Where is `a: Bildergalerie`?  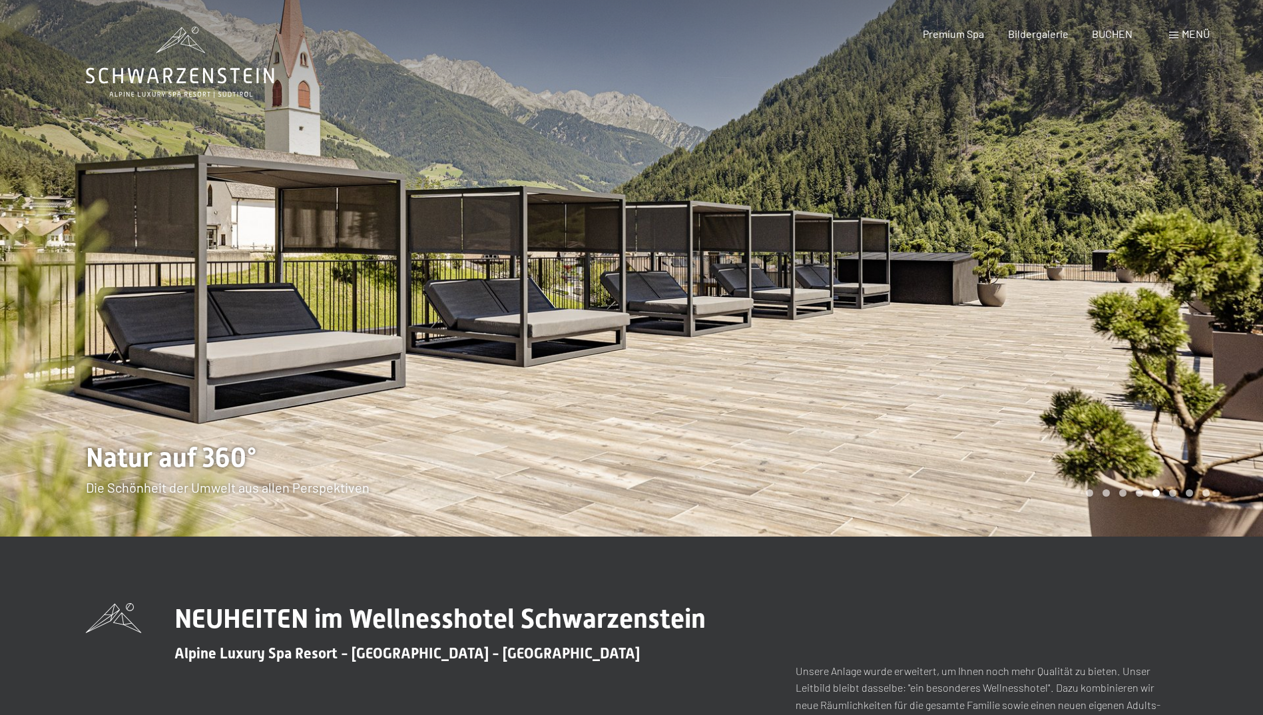 a: Bildergalerie is located at coordinates (1038, 33).